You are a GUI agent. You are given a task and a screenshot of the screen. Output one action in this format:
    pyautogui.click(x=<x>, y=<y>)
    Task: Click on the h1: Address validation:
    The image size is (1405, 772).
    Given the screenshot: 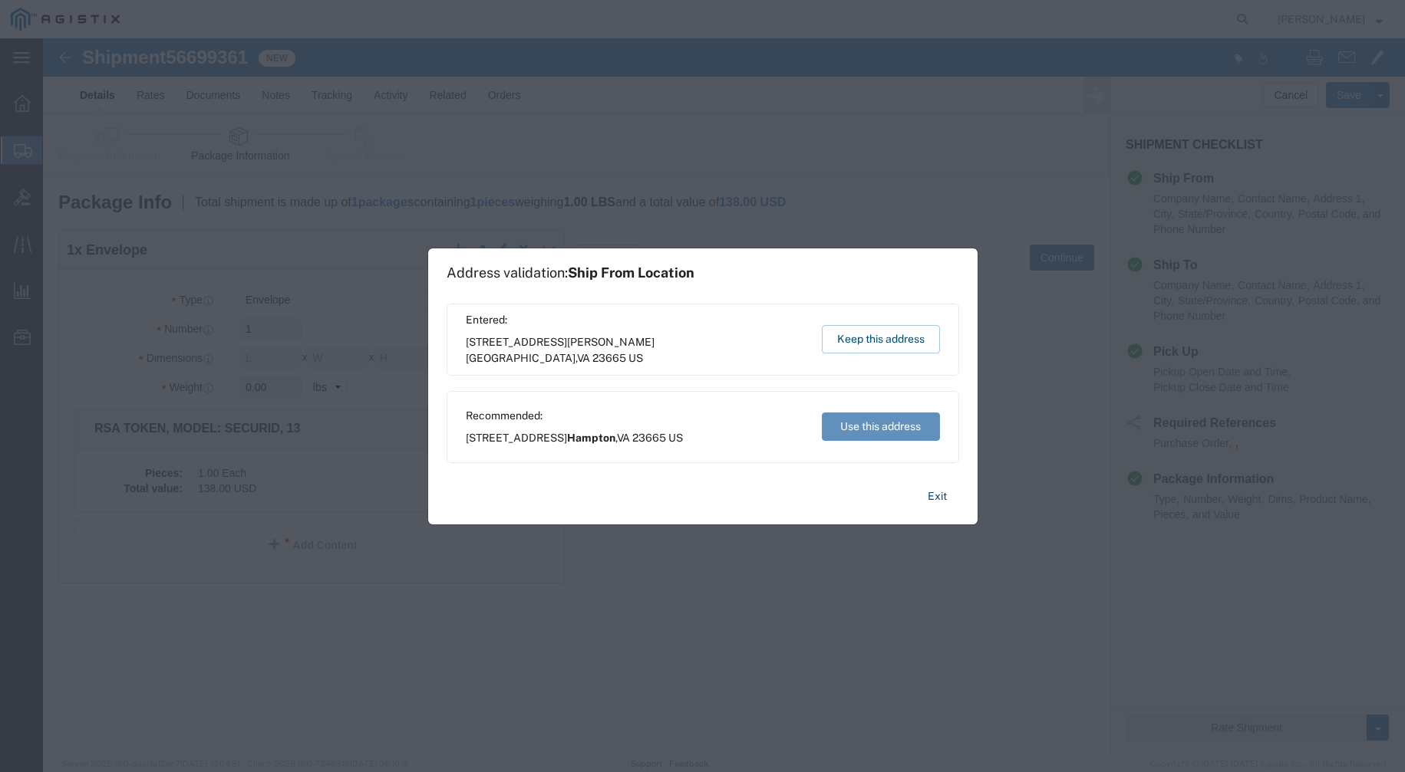 What is the action you would take?
    pyautogui.click(x=570, y=273)
    